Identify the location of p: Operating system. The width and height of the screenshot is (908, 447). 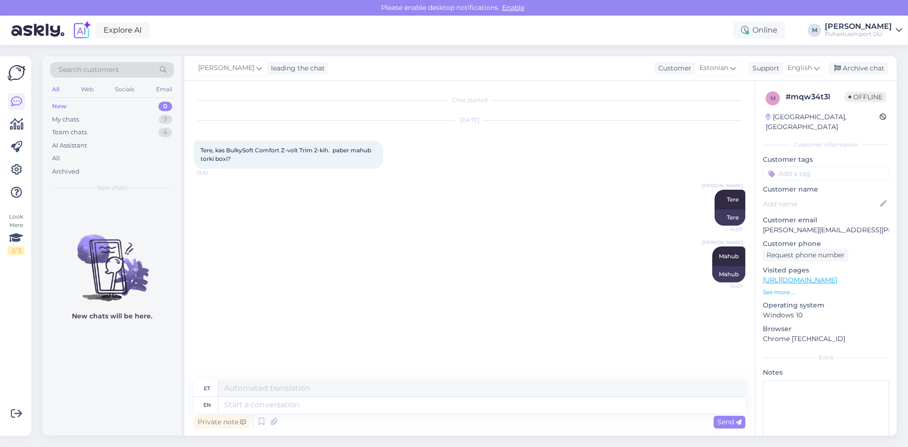
(826, 305).